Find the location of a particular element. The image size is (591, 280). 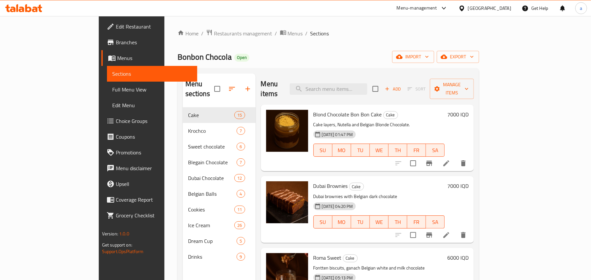

p: Dubai brownies with Belgian dark chocolate is located at coordinates (379, 196).